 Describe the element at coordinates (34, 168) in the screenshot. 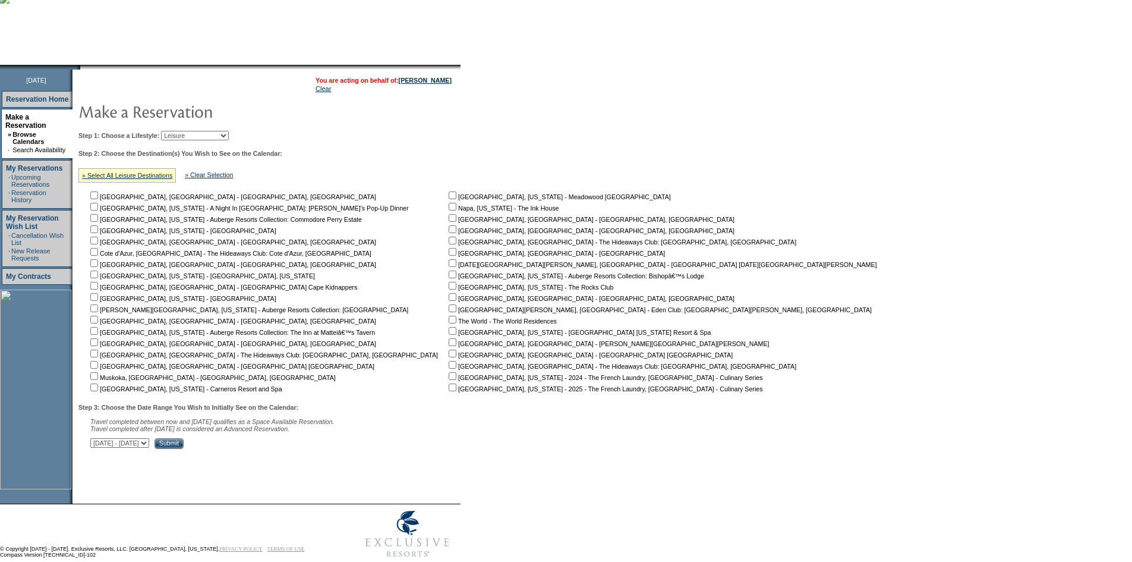

I see `a: My Reservations` at that location.